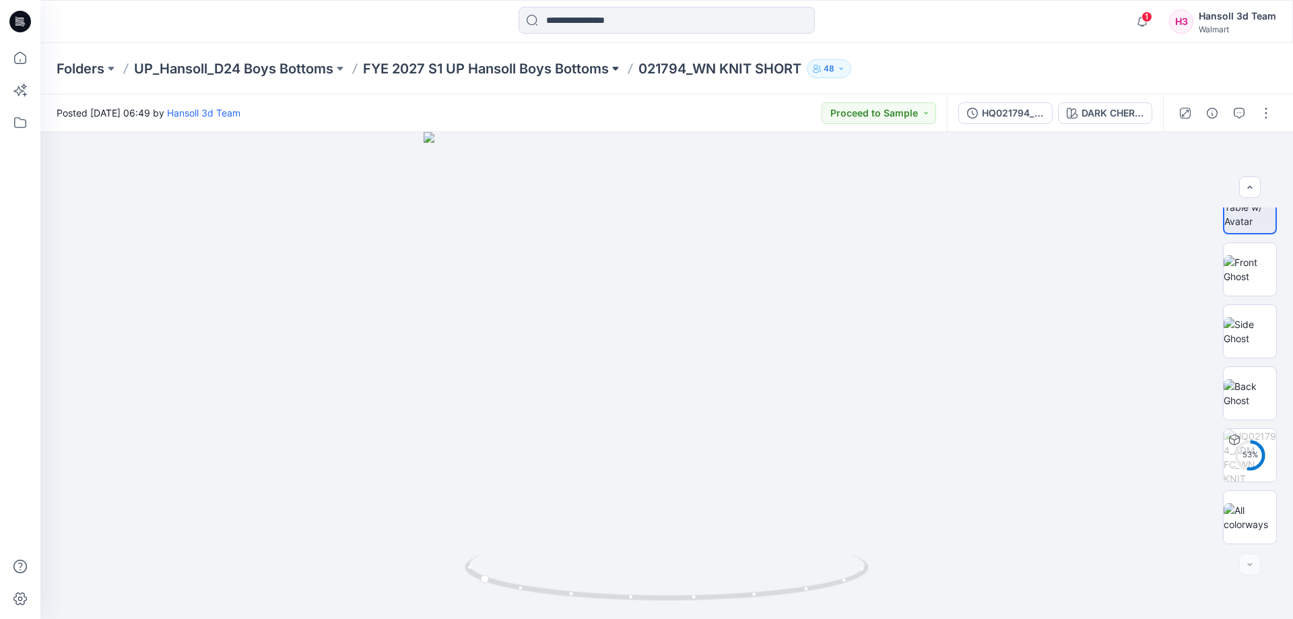 The width and height of the screenshot is (1293, 619). I want to click on div: HQ021794_ADM FC_WN KNIT SHORT, so click(1013, 113).